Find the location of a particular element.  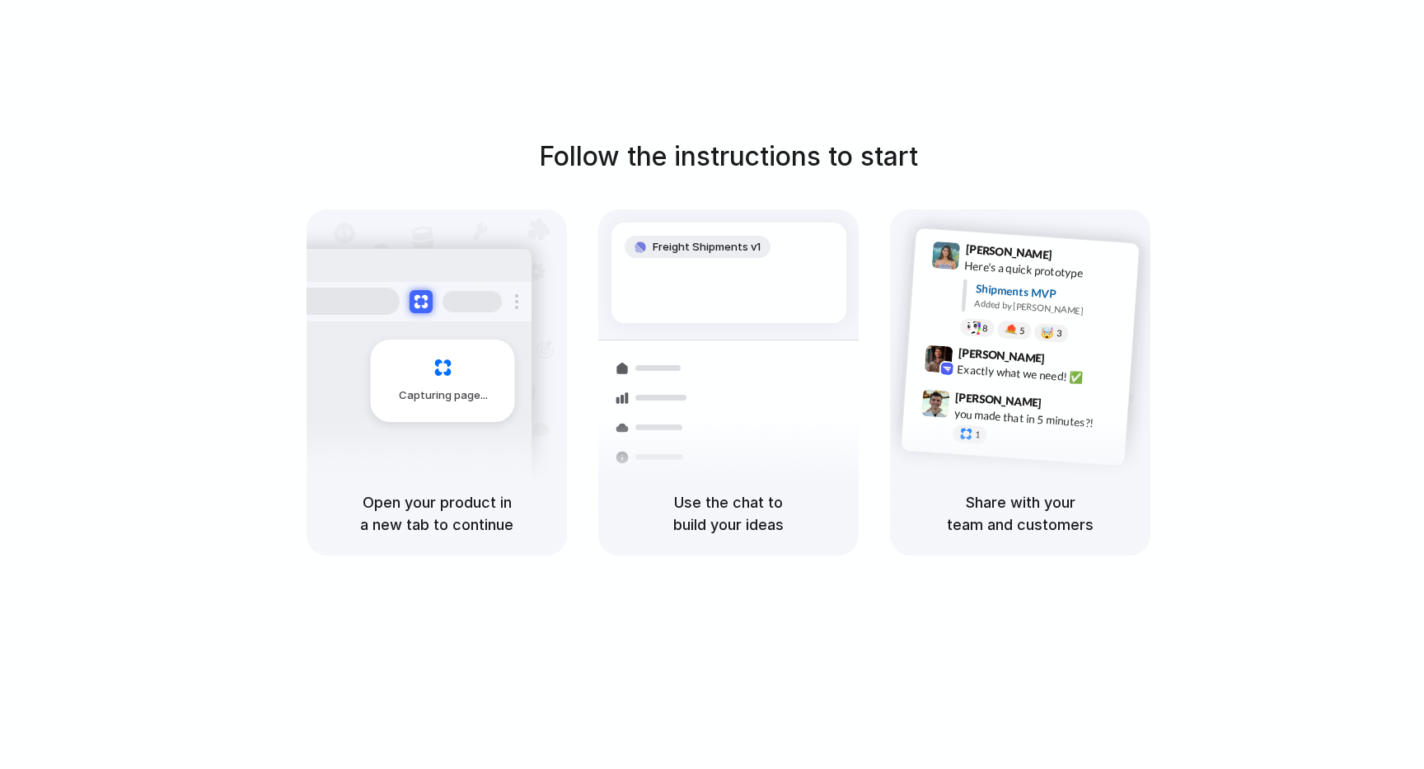

h1: Follow the instructions to start is located at coordinates (729, 157).